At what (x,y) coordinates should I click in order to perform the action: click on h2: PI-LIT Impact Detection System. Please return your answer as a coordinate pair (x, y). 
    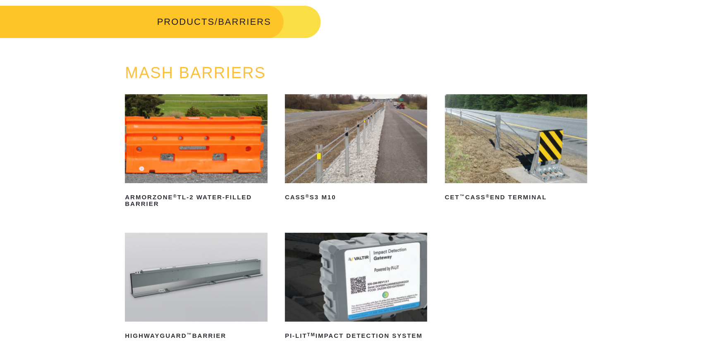
    Looking at the image, I should click on (356, 336).